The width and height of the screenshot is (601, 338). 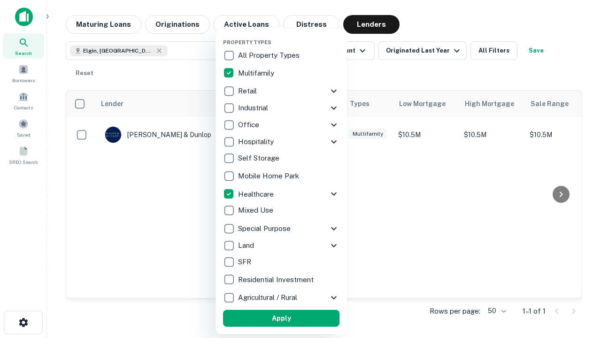 What do you see at coordinates (281, 318) in the screenshot?
I see `button: Apply` at bounding box center [281, 318].